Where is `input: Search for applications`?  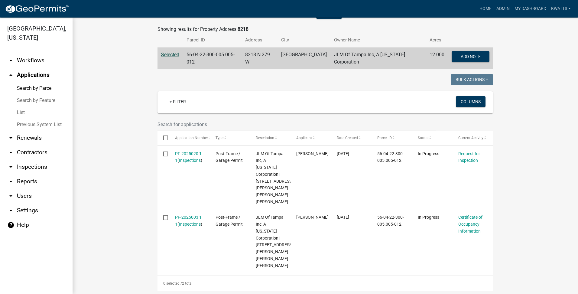 input: Search for applications is located at coordinates (297, 124).